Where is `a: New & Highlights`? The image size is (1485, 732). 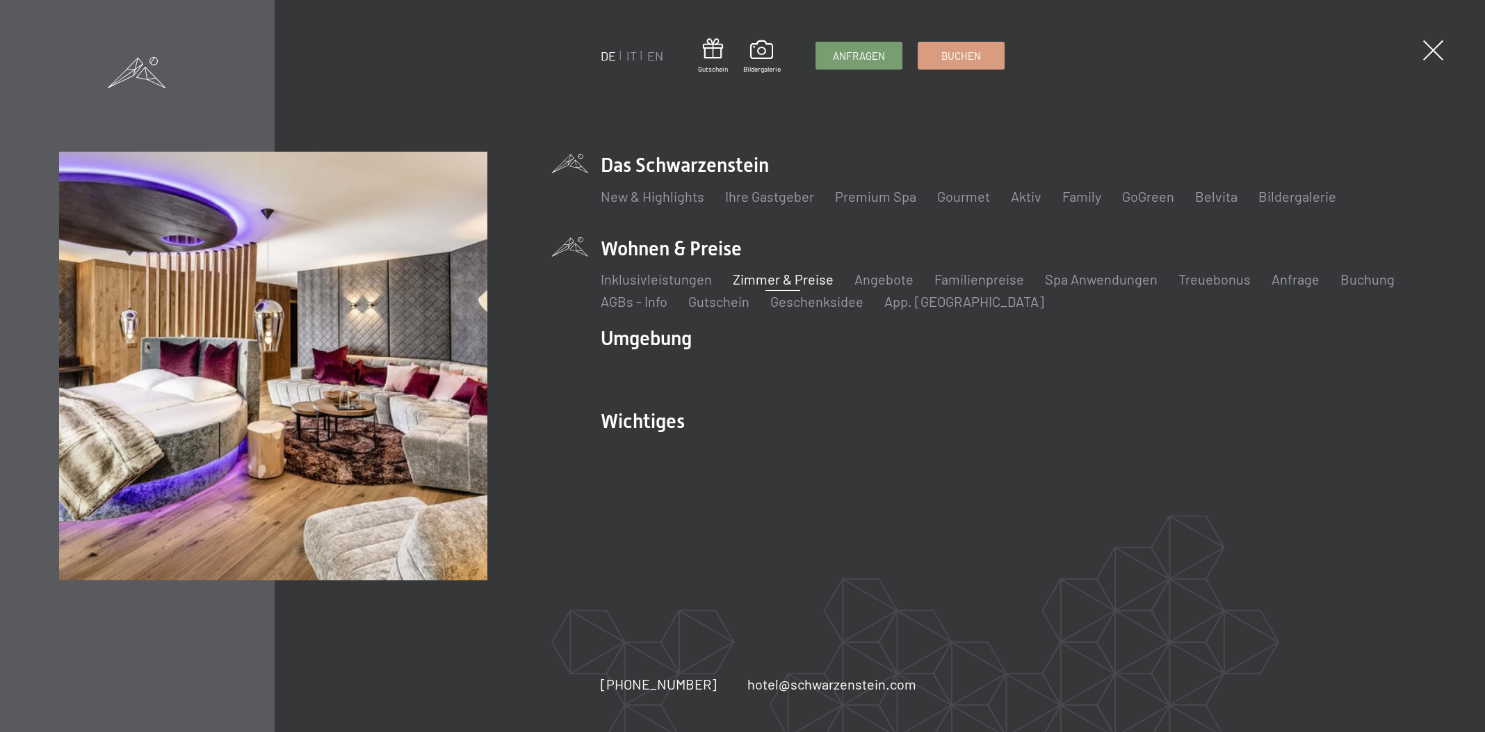
a: New & Highlights is located at coordinates (652, 196).